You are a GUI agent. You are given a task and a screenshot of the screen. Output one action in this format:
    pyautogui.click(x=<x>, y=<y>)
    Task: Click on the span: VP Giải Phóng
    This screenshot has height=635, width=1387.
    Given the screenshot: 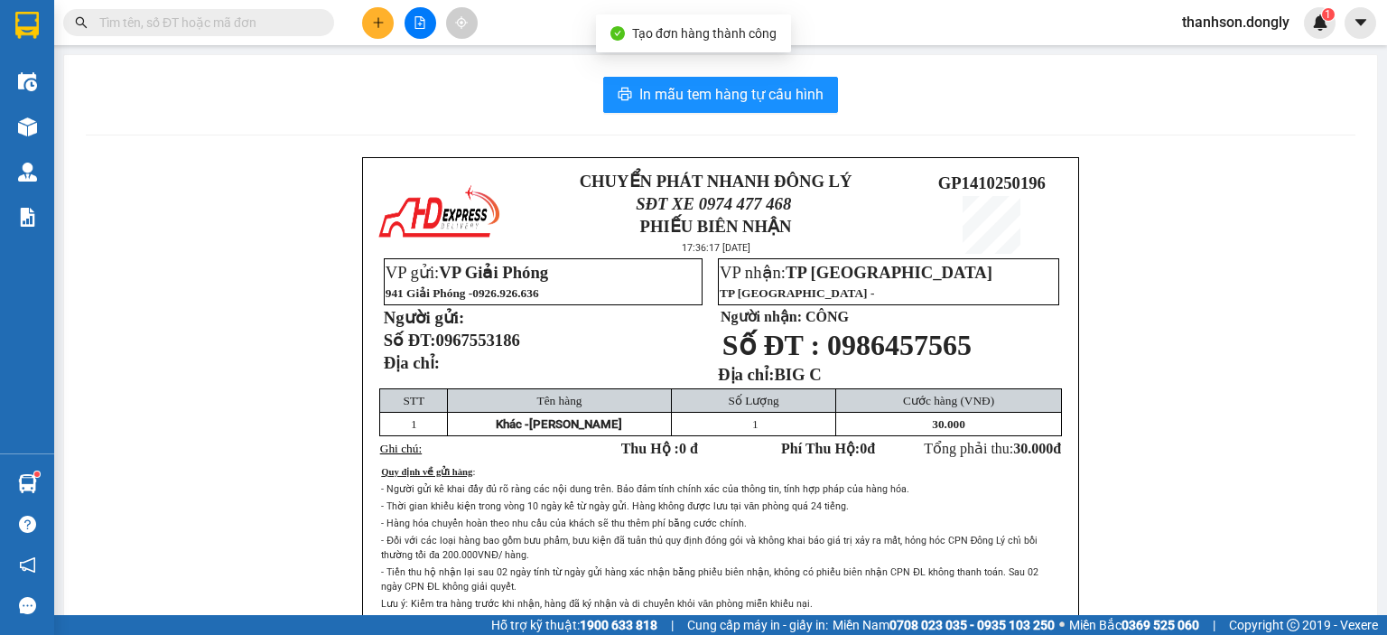 What is the action you would take?
    pyautogui.click(x=493, y=272)
    